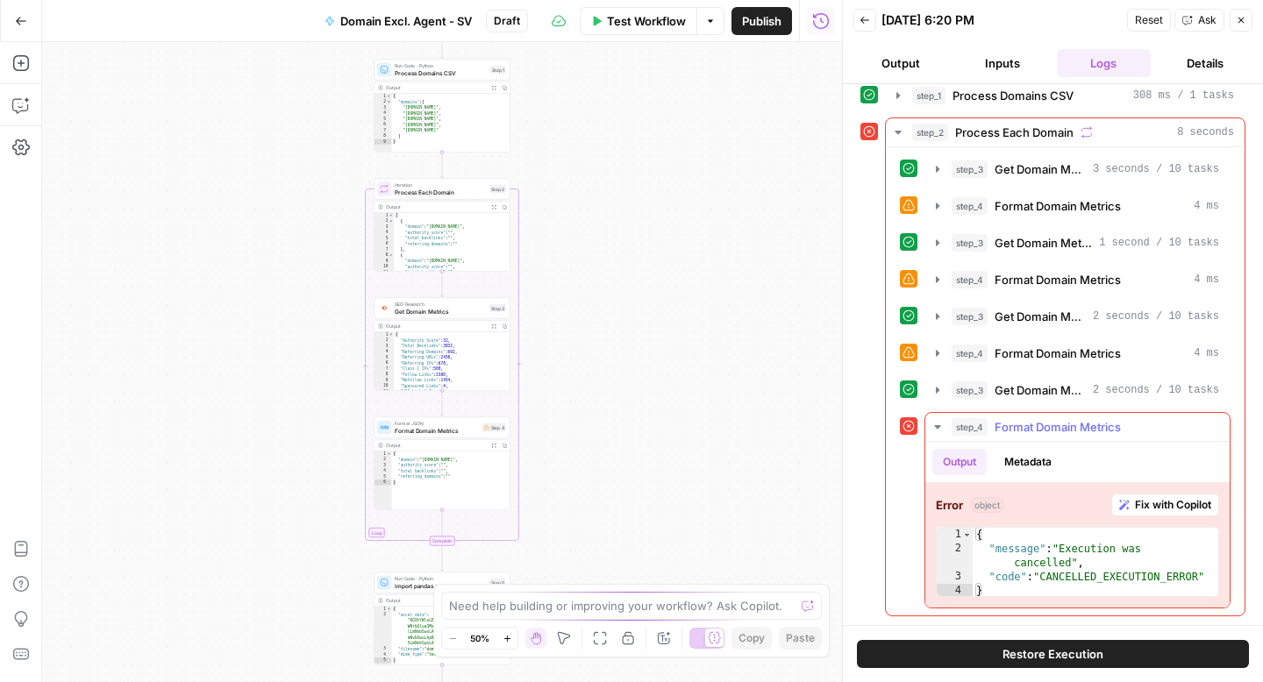 The width and height of the screenshot is (1263, 682). What do you see at coordinates (1206, 20) in the screenshot?
I see `span: Ask` at bounding box center [1206, 20].